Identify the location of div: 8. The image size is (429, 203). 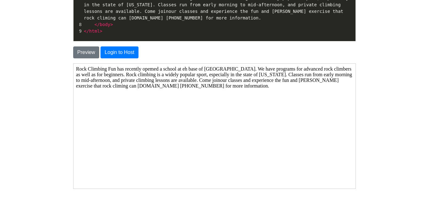
(78, 24).